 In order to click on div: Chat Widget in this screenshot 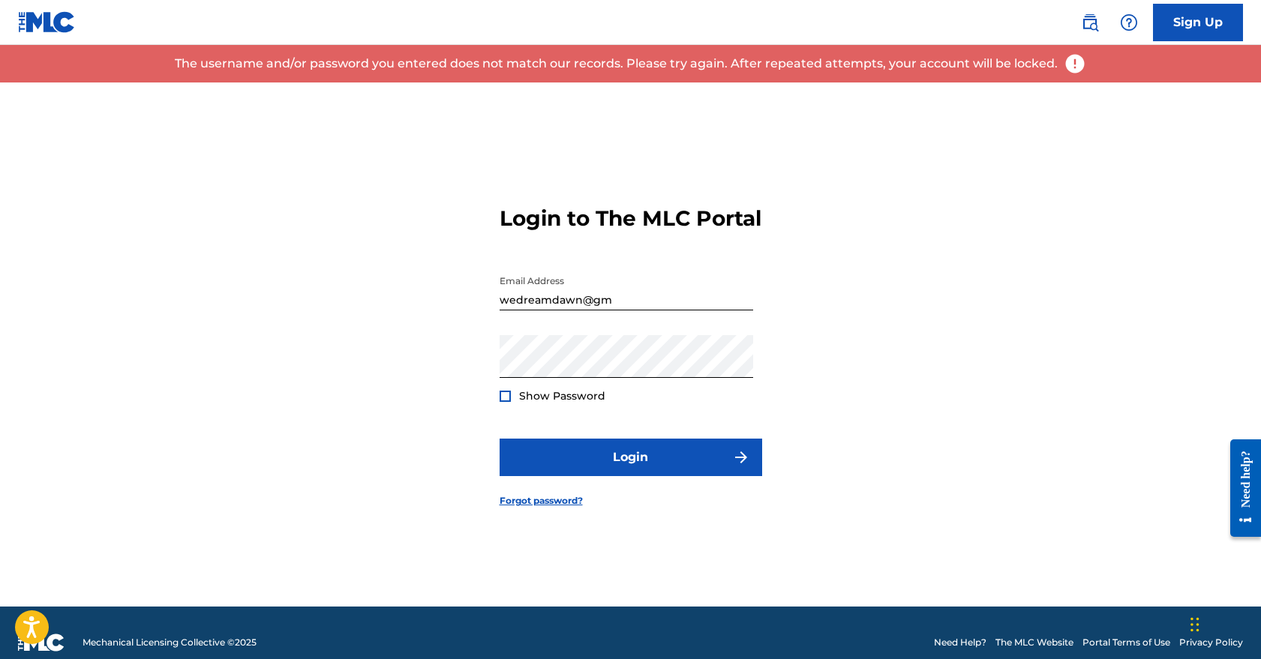, I will do `click(1223, 623)`.